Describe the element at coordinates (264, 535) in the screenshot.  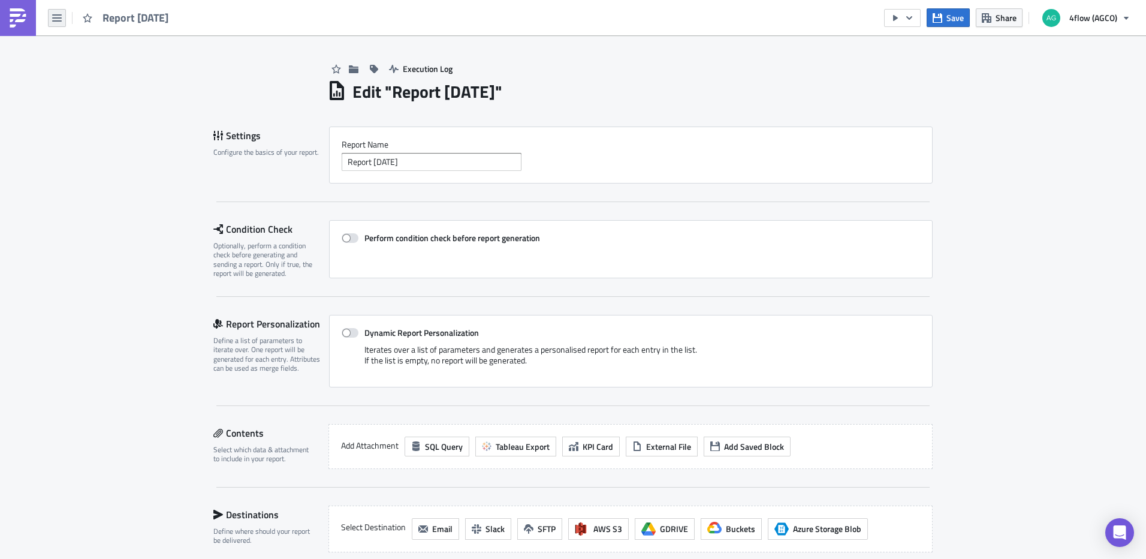
I see `div: Define where should your report be delivered.` at that location.